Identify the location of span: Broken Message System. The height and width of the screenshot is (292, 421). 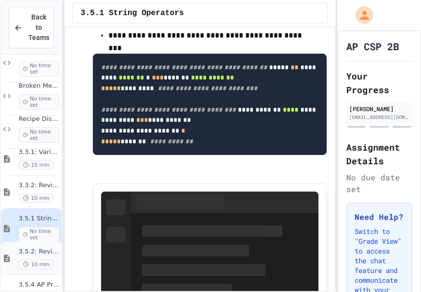
(39, 86).